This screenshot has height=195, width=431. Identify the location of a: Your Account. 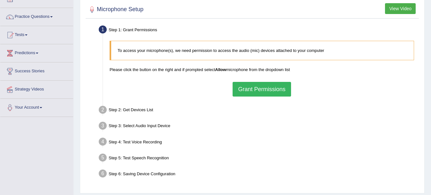
(37, 107).